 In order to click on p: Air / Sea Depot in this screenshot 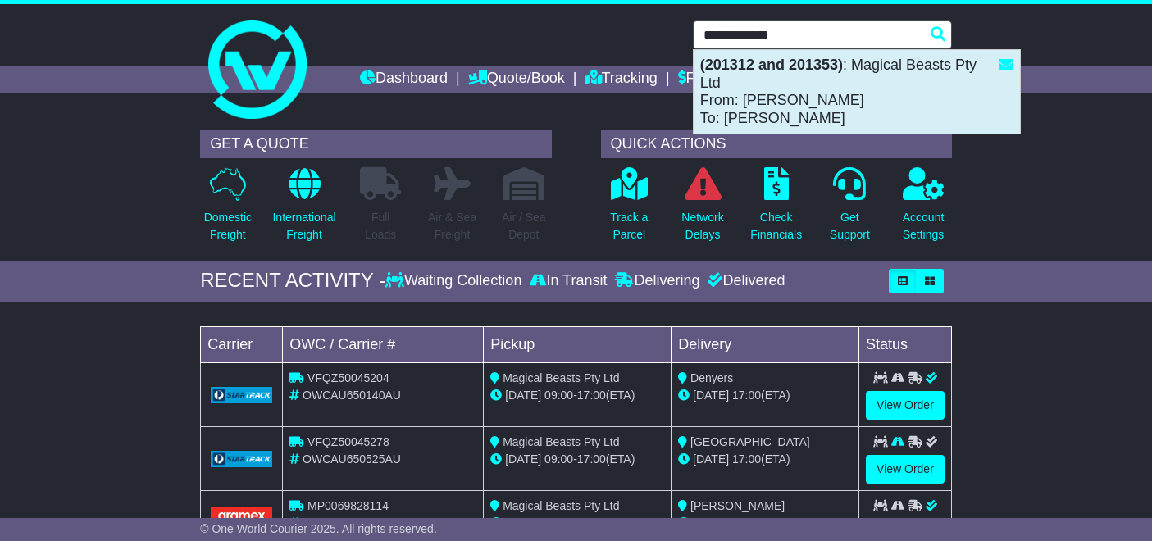, I will do `click(524, 226)`.